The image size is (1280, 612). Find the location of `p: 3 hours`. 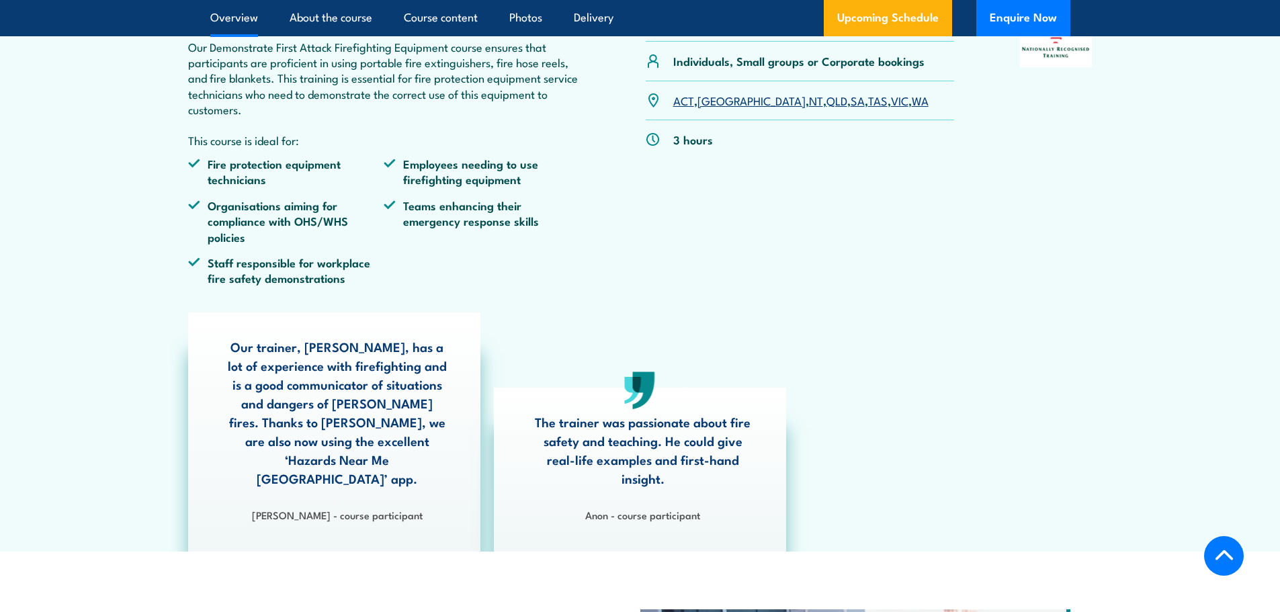

p: 3 hours is located at coordinates (693, 139).